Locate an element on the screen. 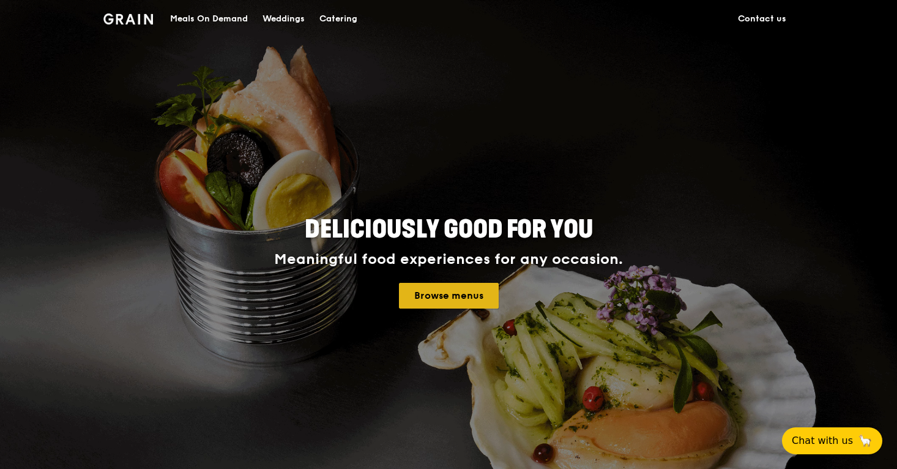 The image size is (897, 469). div: Catering is located at coordinates (338, 19).